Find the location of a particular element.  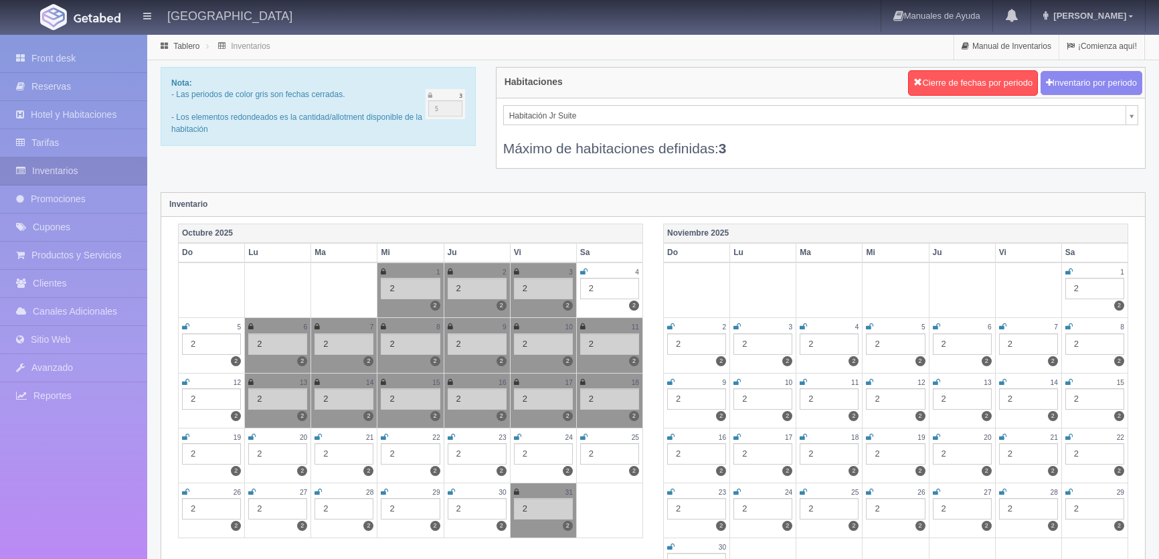

small: 20 is located at coordinates (987, 437).